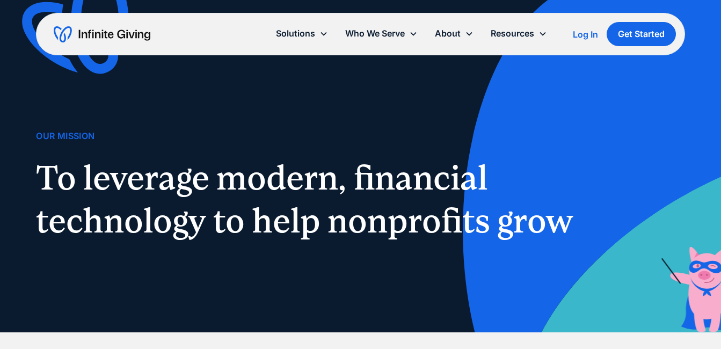 Image resolution: width=721 pixels, height=349 pixels. Describe the element at coordinates (65, 136) in the screenshot. I see `div: Our Mission` at that location.